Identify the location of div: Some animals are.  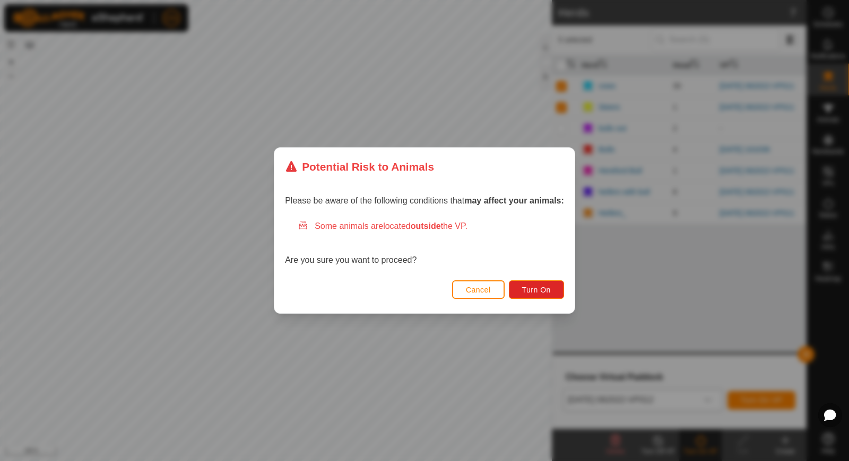
(431, 226).